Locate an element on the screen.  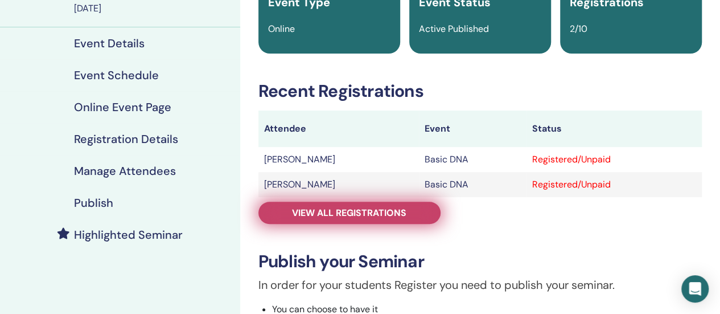
span: 2/10 is located at coordinates (578, 28).